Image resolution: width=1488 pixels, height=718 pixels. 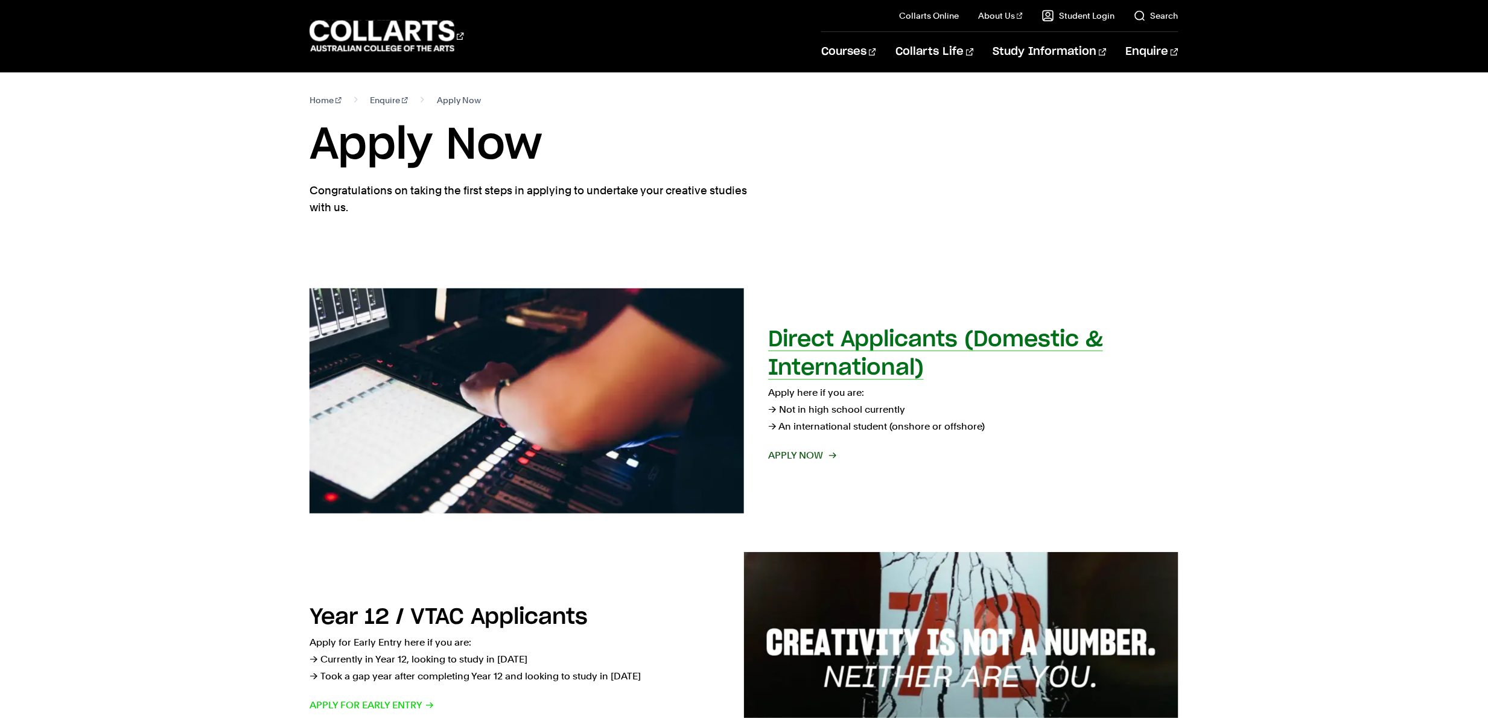 What do you see at coordinates (1001, 16) in the screenshot?
I see `a: About Us` at bounding box center [1001, 16].